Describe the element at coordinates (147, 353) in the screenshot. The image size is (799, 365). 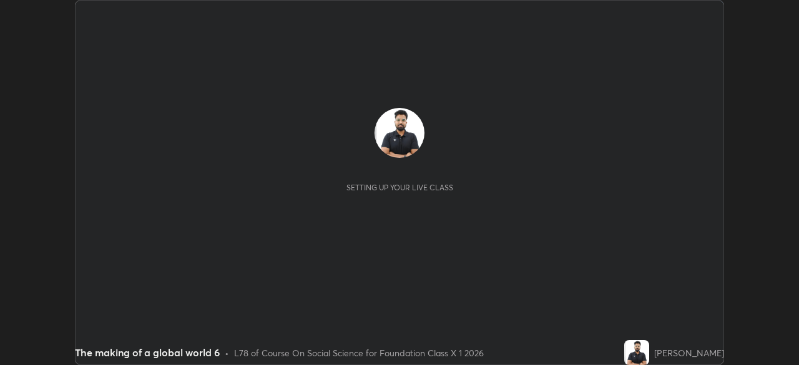
I see `div: The making of a global world 6` at that location.